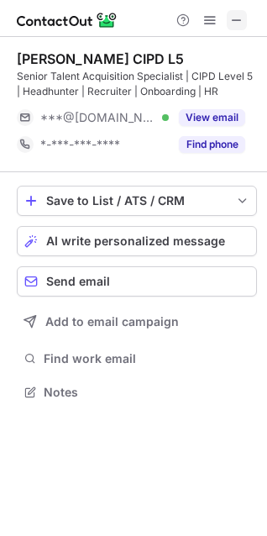  Describe the element at coordinates (137, 201) in the screenshot. I see `button: save-profile-one-click` at that location.